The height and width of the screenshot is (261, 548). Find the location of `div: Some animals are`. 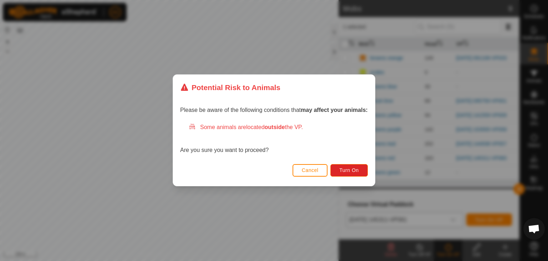

div: Some animals are is located at coordinates (279, 127).